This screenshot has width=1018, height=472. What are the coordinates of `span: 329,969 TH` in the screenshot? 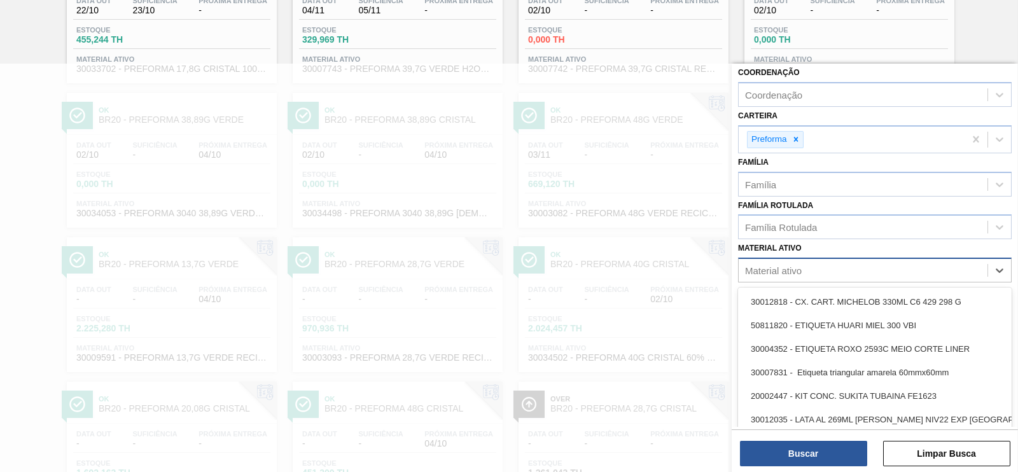 It's located at (347, 39).